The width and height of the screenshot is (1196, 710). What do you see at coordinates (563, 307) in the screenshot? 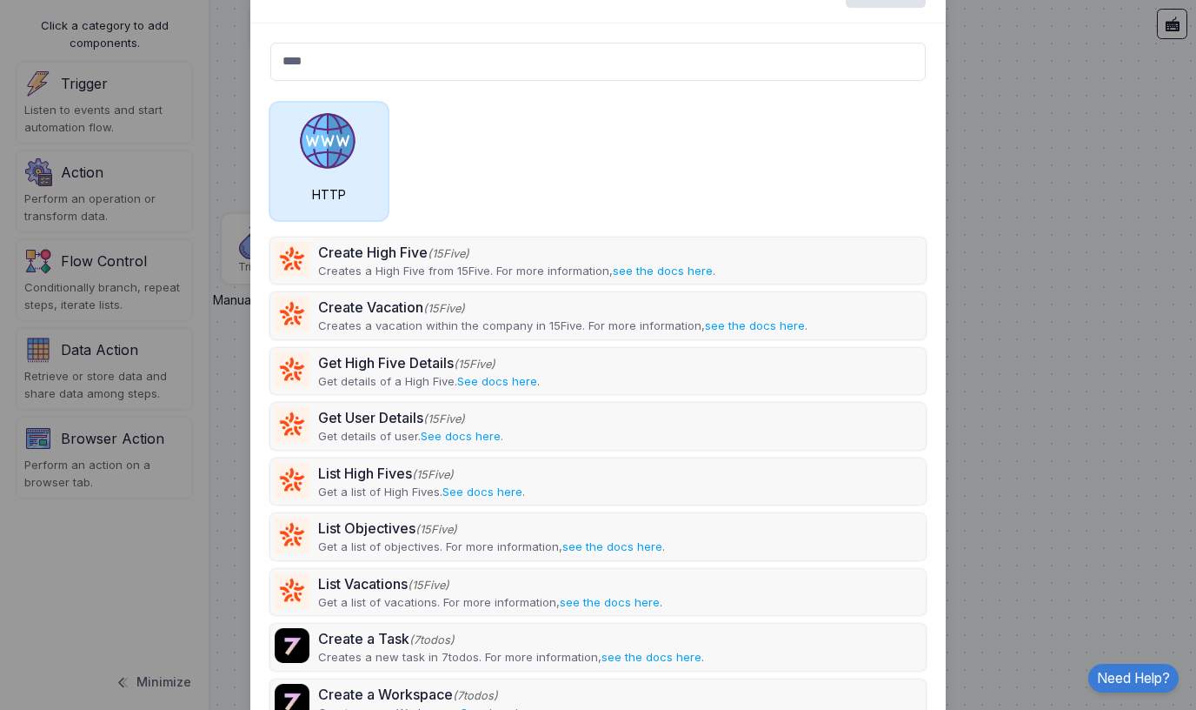
I see `div: Create Vacation` at bounding box center [563, 307].